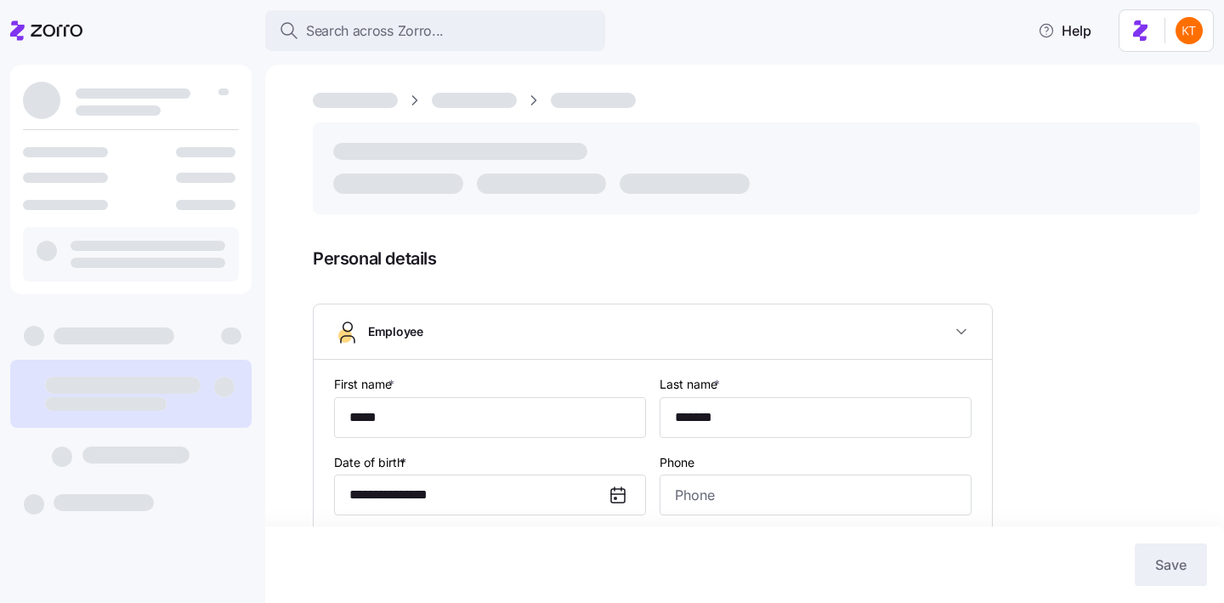 The height and width of the screenshot is (603, 1224). I want to click on label: Phone, so click(677, 462).